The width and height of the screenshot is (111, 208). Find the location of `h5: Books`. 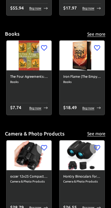

h5: Books is located at coordinates (12, 34).